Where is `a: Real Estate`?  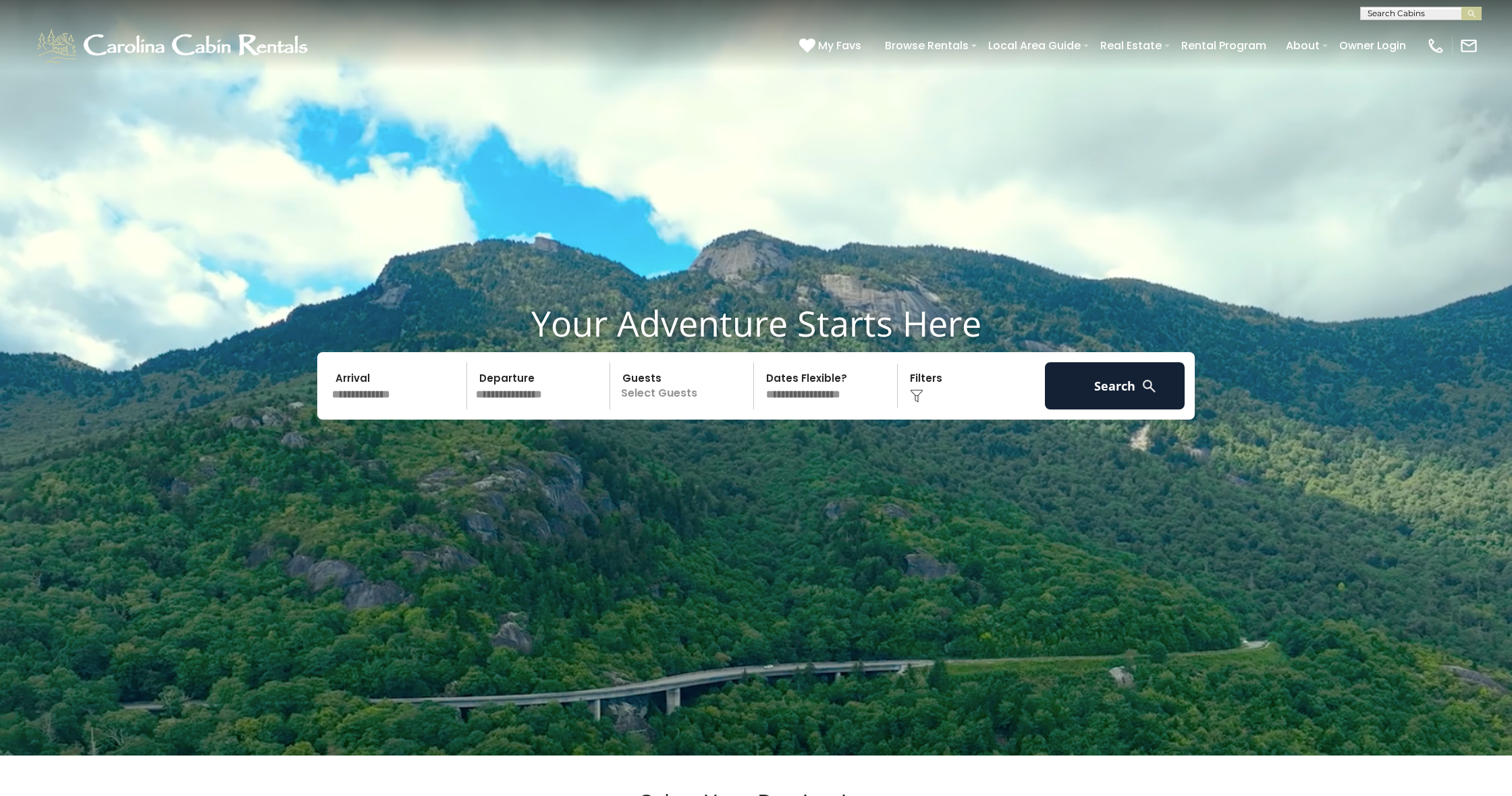
a: Real Estate is located at coordinates (1130, 45).